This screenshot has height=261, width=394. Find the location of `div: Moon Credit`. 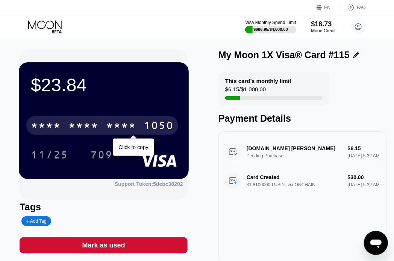

div: Moon Credit is located at coordinates (323, 31).